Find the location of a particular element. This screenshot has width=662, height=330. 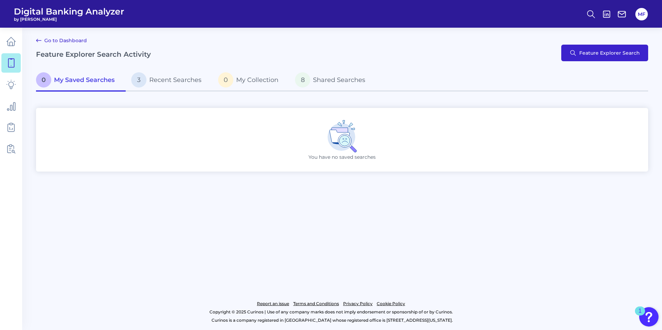

a: Go to Dashboard is located at coordinates (61, 41).